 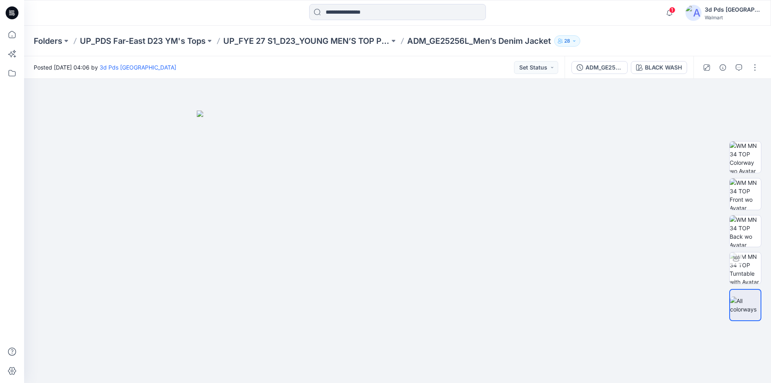 I want to click on p: Folders, so click(x=48, y=41).